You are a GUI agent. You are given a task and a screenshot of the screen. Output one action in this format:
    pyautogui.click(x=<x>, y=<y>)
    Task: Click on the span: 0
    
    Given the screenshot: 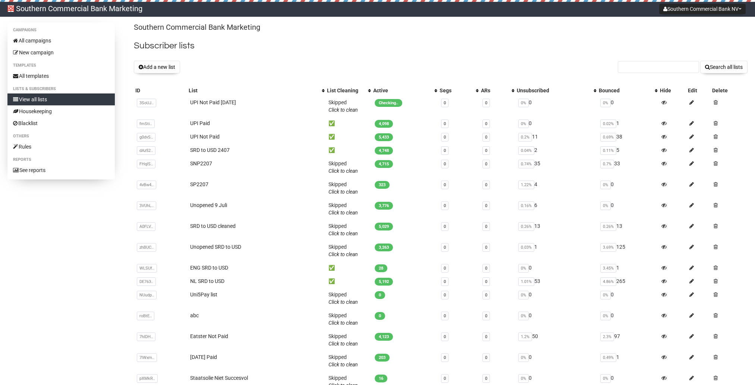 What is the action you would take?
    pyautogui.click(x=380, y=295)
    